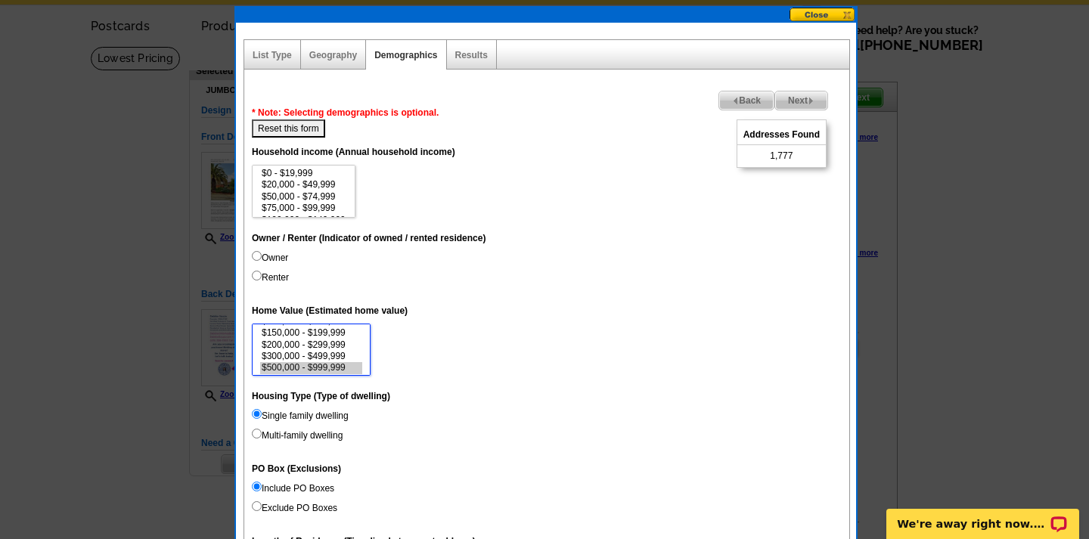  What do you see at coordinates (811, 101) in the screenshot?
I see `img: button-next-arrow-gray.png` at bounding box center [811, 101].